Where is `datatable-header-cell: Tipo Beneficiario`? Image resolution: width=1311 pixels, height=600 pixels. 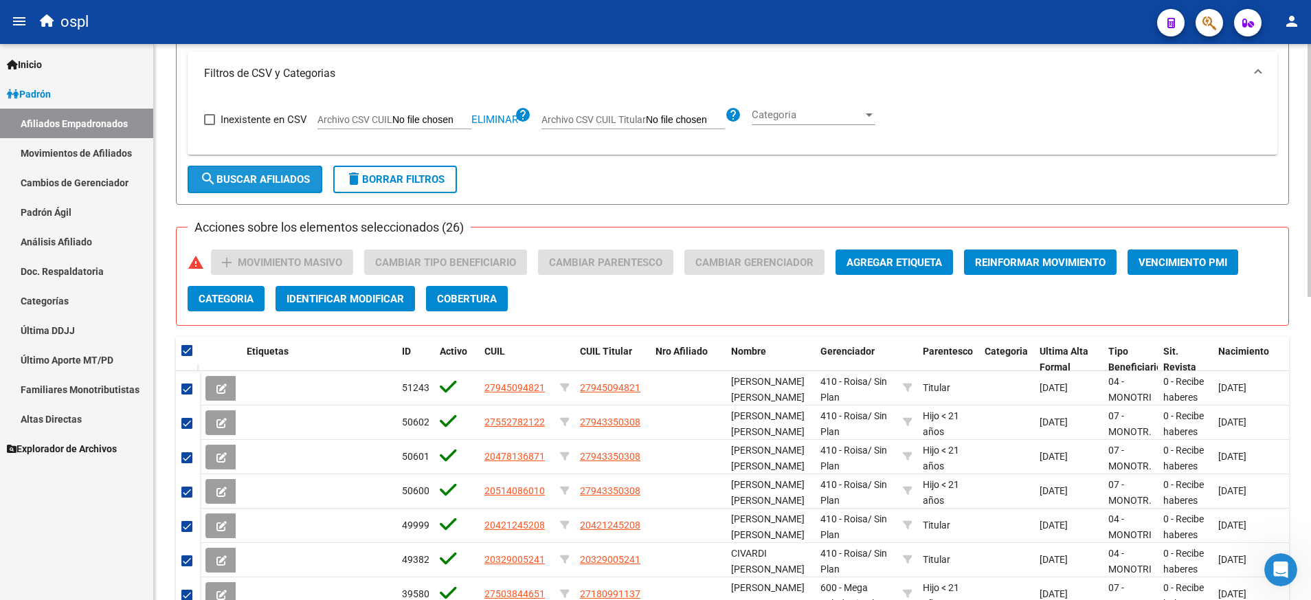
datatable-header-cell: Tipo Beneficiario is located at coordinates (1130, 359).